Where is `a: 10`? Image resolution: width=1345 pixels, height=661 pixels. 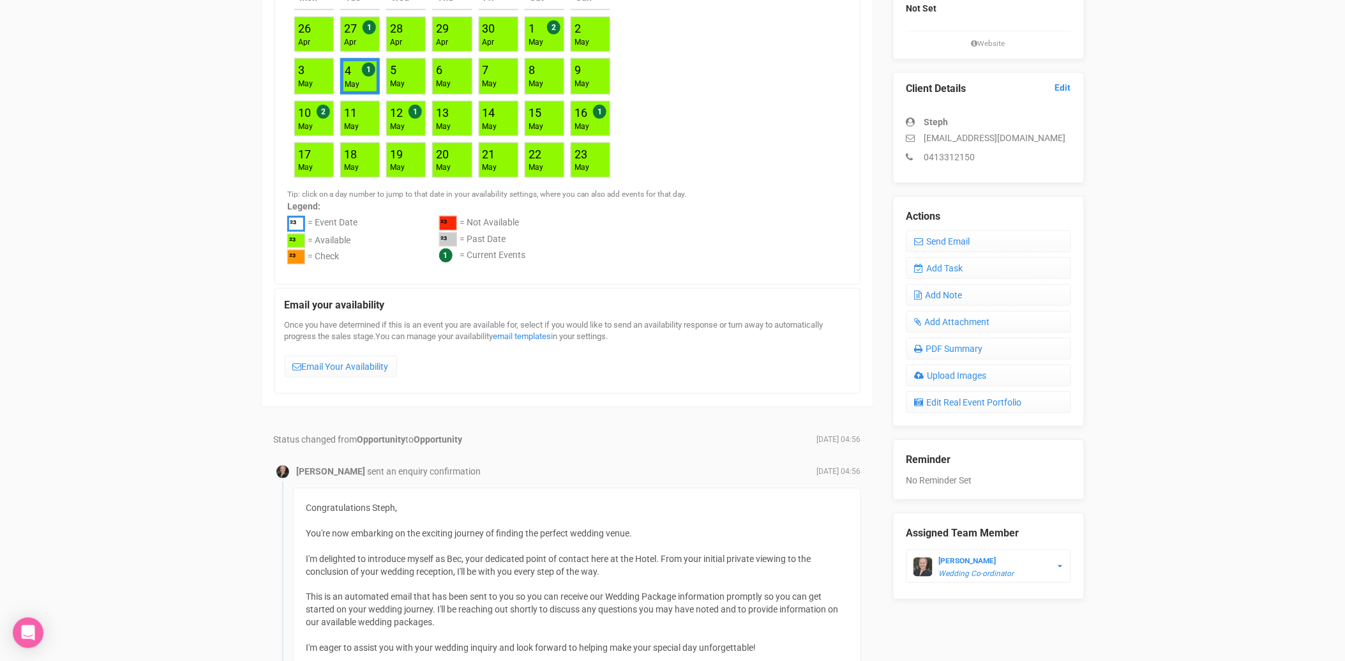 a: 10 is located at coordinates (304, 112).